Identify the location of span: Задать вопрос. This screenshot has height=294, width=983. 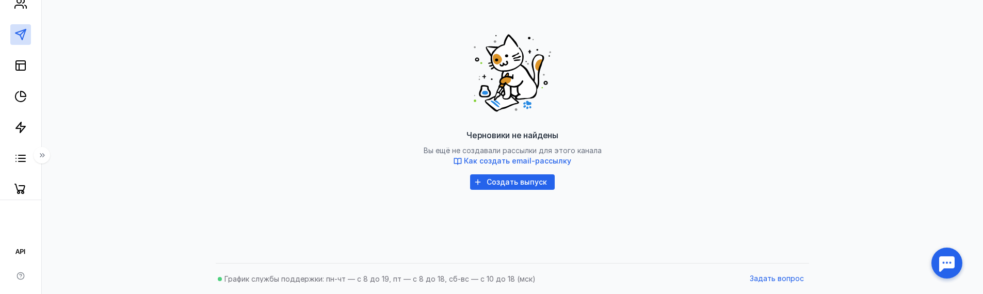
(776, 279).